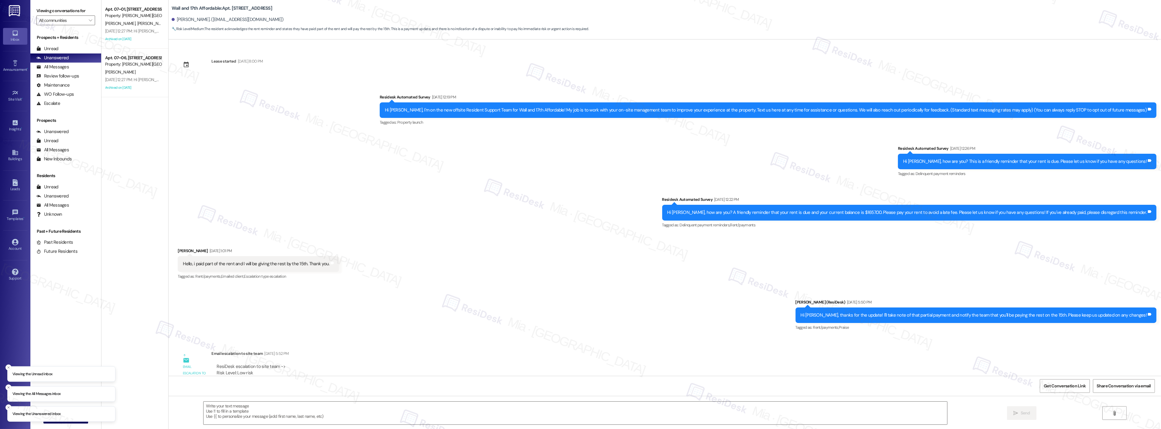  What do you see at coordinates (66, 176) in the screenshot?
I see `div: Residents` at bounding box center [66, 176].